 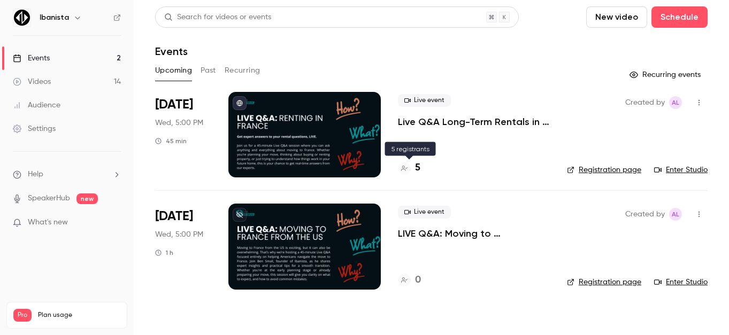 I want to click on span: Pro, so click(x=22, y=315).